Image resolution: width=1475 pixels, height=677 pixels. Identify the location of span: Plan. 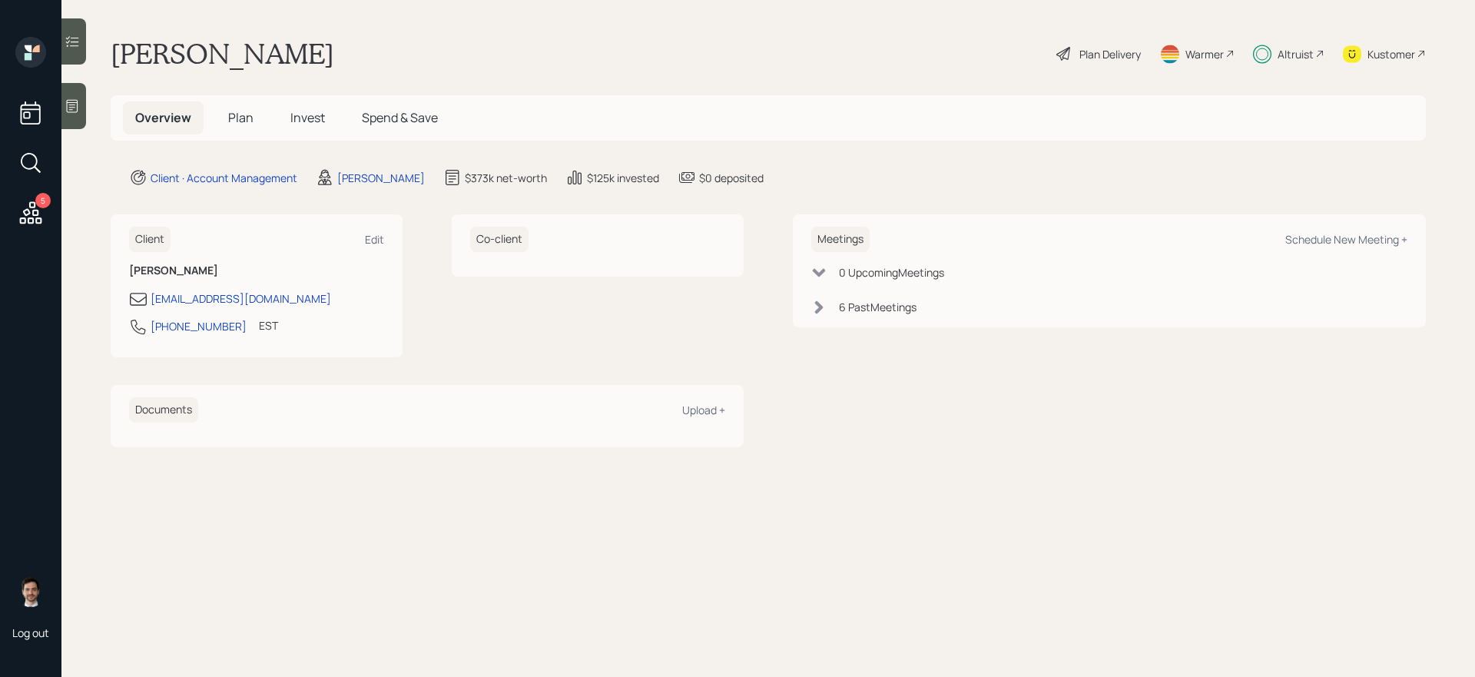
(240, 118).